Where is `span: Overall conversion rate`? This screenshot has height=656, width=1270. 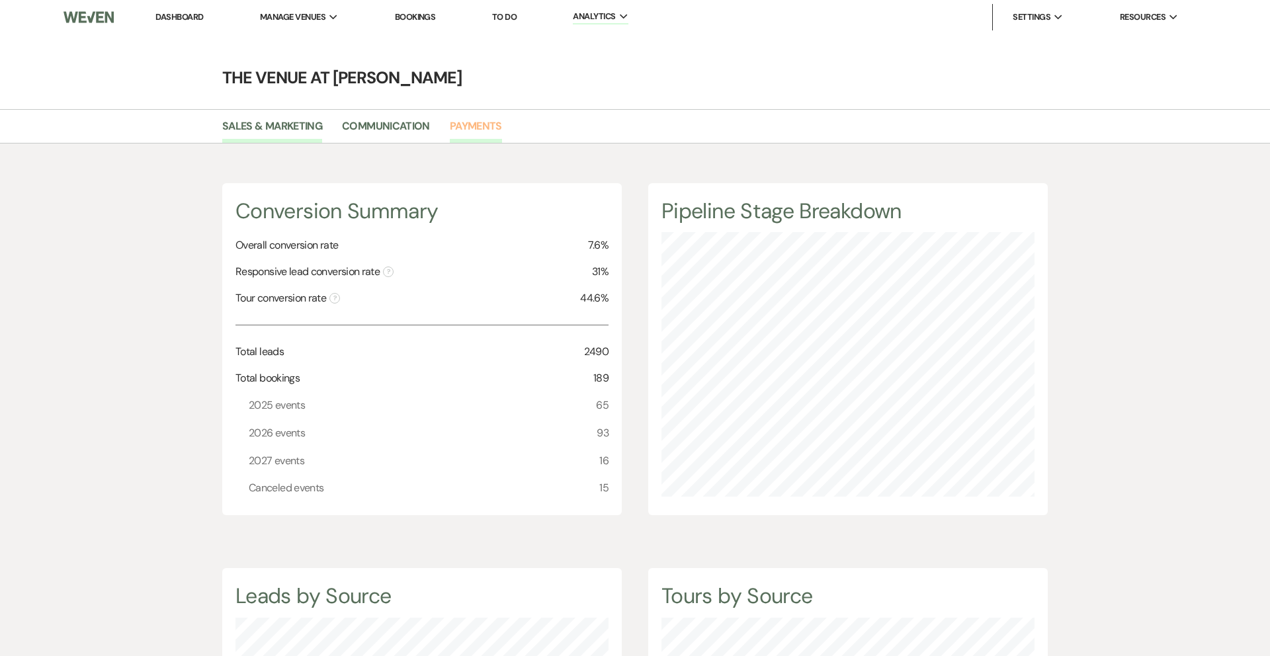 span: Overall conversion rate is located at coordinates (286, 245).